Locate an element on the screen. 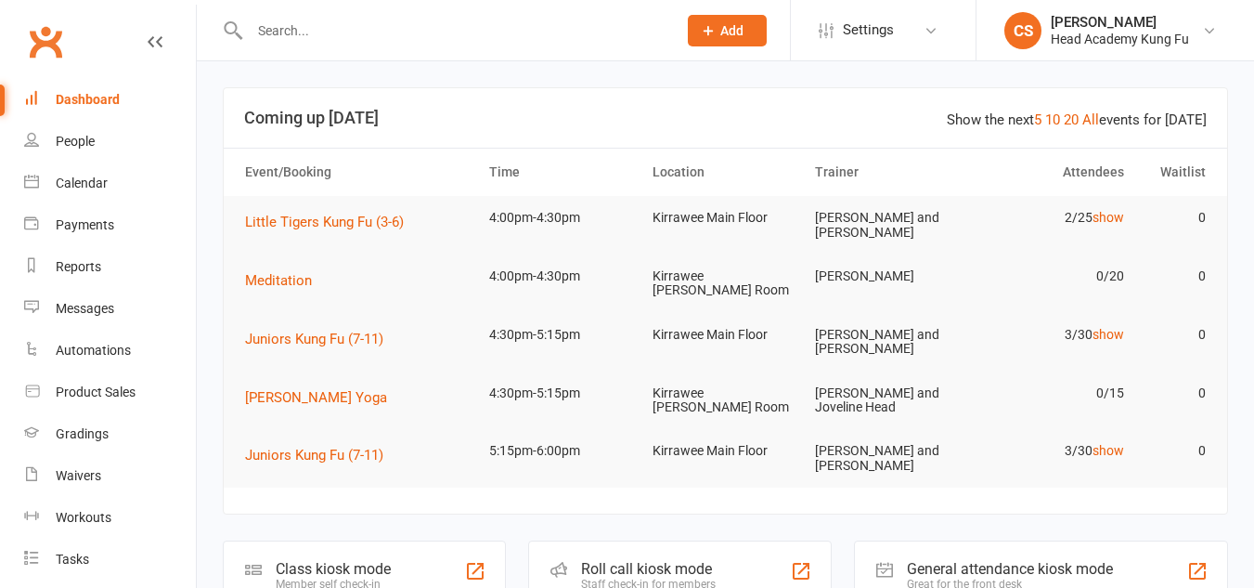 The width and height of the screenshot is (1254, 588). div: Tasks is located at coordinates (72, 559).